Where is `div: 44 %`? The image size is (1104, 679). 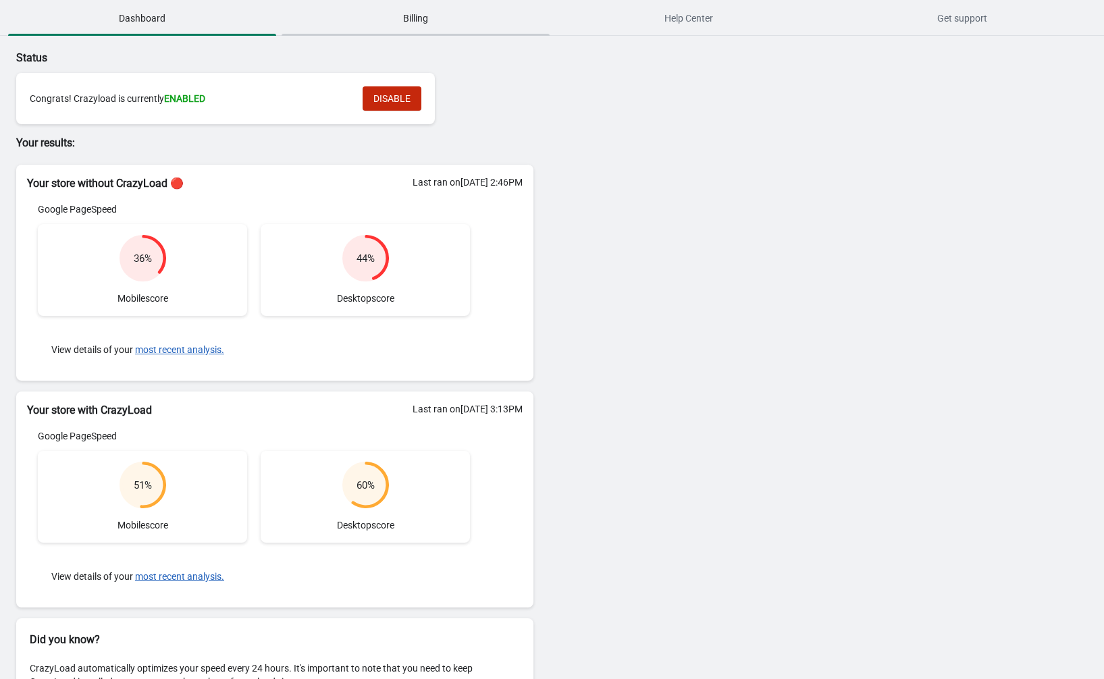
div: 44 % is located at coordinates (365, 259).